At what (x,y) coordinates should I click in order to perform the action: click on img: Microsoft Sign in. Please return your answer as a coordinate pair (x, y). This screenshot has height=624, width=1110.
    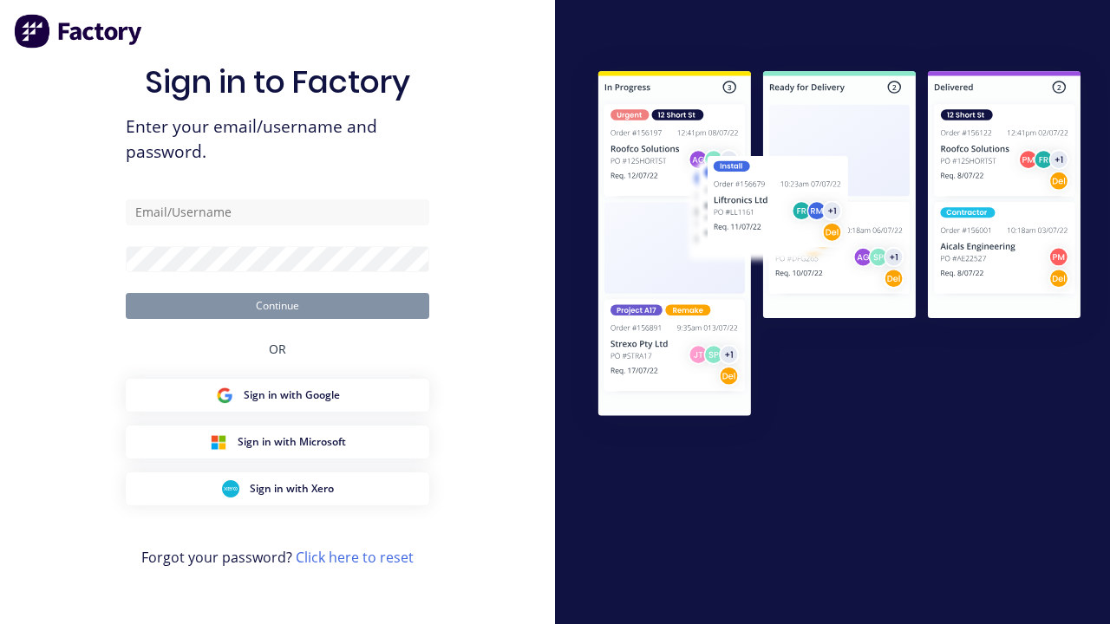
    Looking at the image, I should click on (219, 442).